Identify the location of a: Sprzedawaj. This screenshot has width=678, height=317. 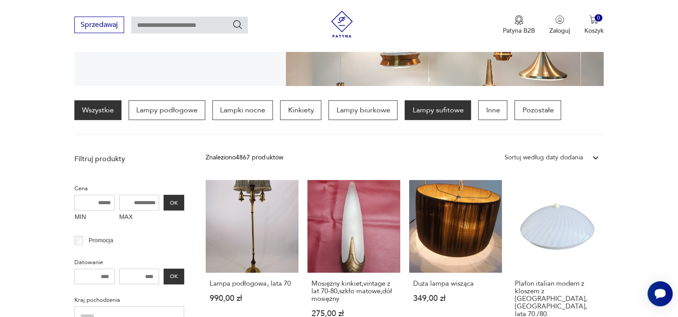
(99, 26).